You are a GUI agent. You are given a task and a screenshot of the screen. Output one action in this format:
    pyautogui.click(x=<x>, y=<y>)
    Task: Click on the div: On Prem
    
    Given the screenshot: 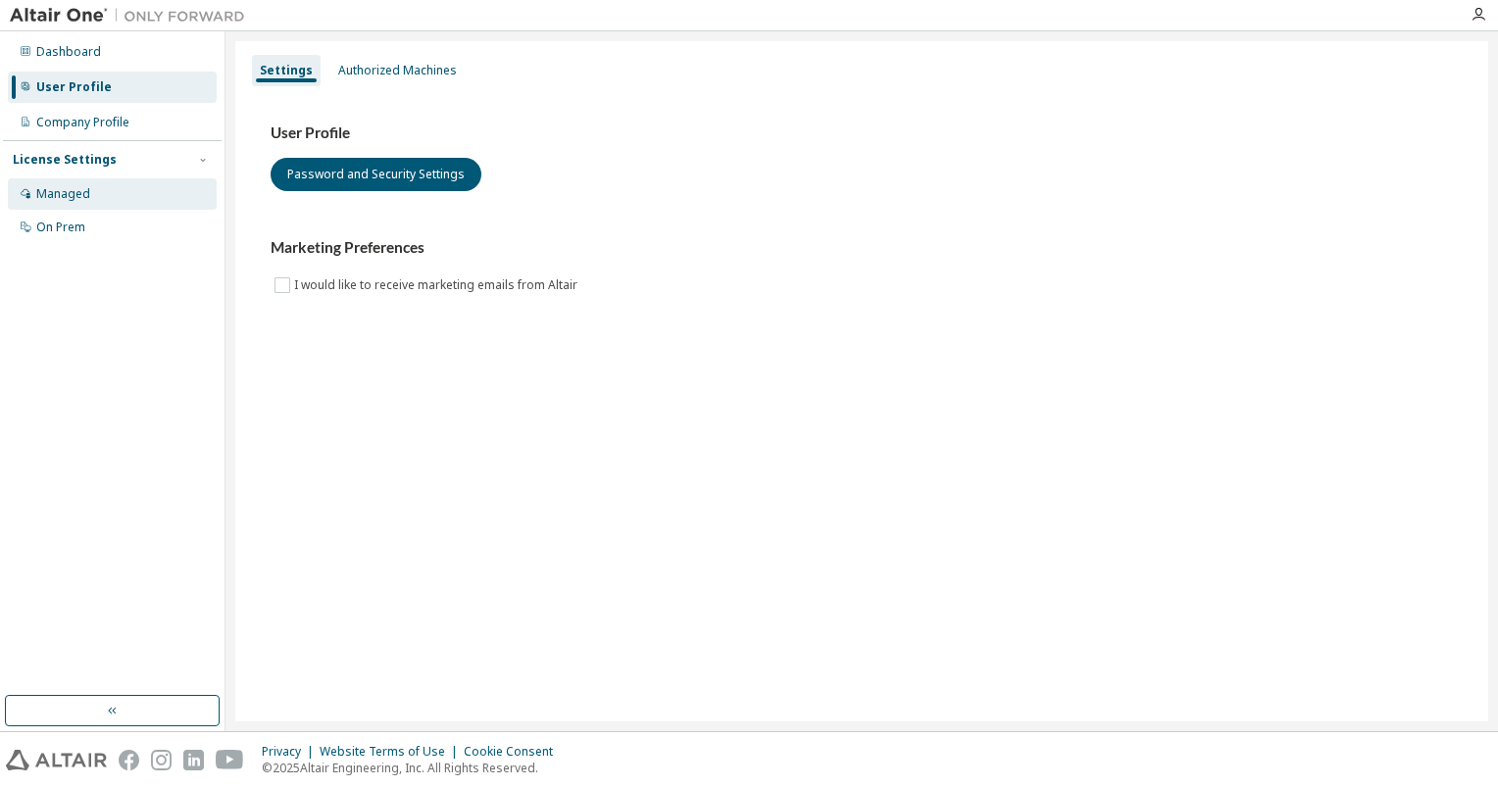 What is the action you would take?
    pyautogui.click(x=61, y=227)
    